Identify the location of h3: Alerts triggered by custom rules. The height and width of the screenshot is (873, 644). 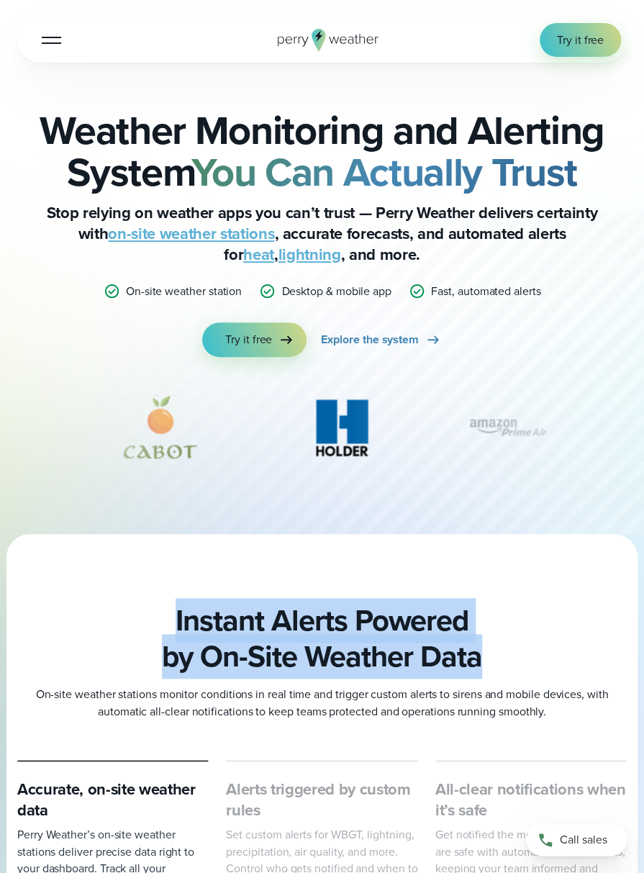
(322, 799).